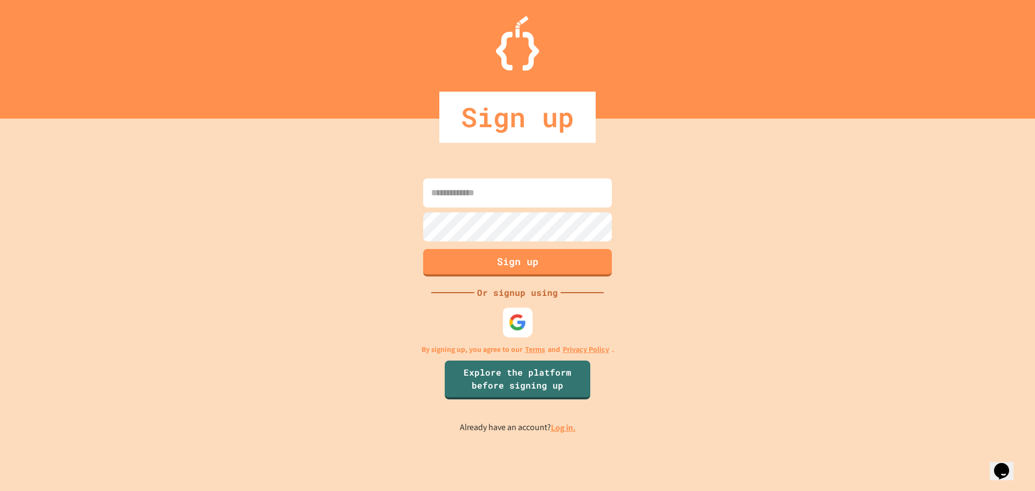 The image size is (1035, 491). What do you see at coordinates (518, 43) in the screenshot?
I see `img: Logo.svg` at bounding box center [518, 43].